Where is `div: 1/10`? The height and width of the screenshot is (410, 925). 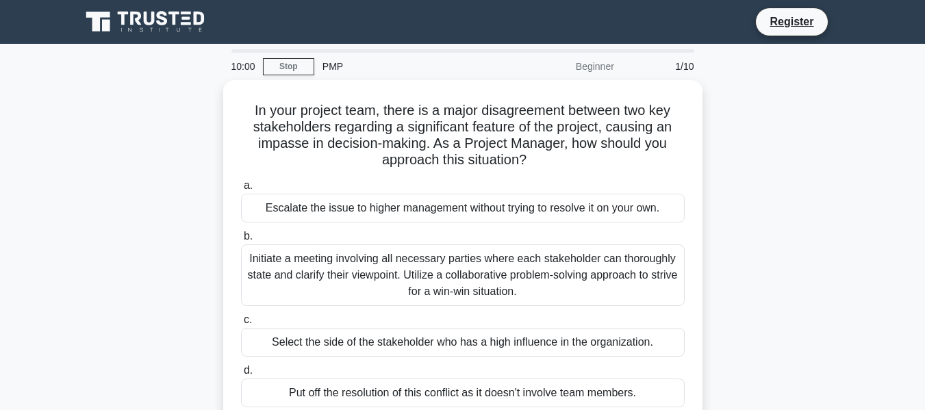 div: 1/10 is located at coordinates (662, 66).